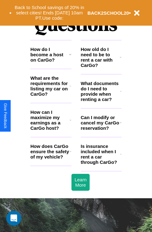  Describe the element at coordinates (5, 116) in the screenshot. I see `div: Give Feedback` at that location.